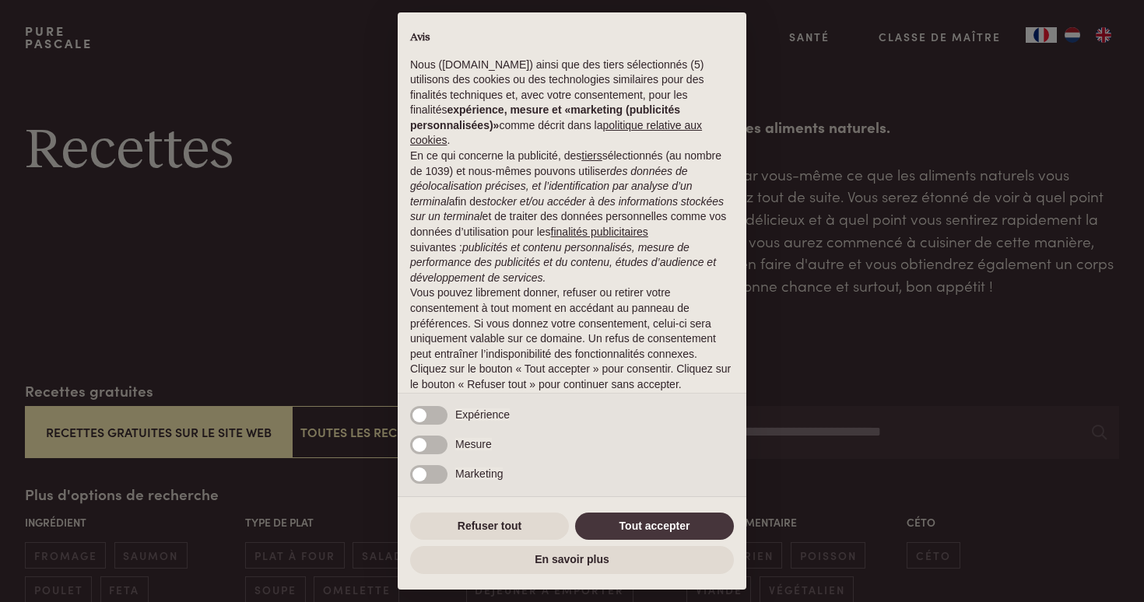 The height and width of the screenshot is (602, 1144). Describe the element at coordinates (572, 324) in the screenshot. I see `p: Vous pouvez librement donner, refuser ou retirer votre consentement à tout moment en accédant au ...` at that location.